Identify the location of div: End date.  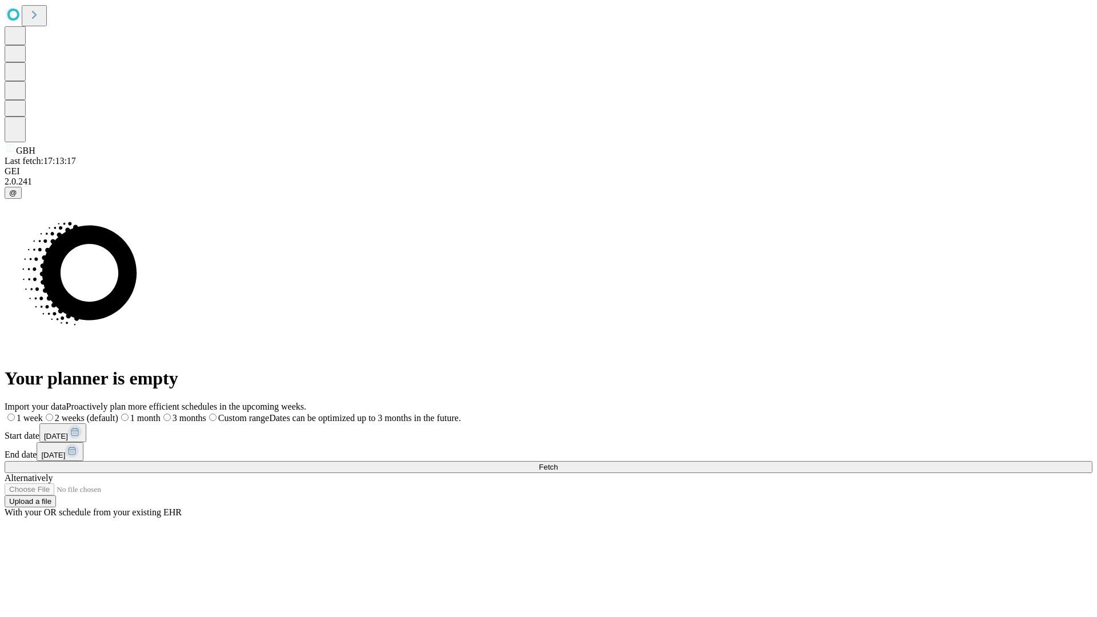
(548, 451).